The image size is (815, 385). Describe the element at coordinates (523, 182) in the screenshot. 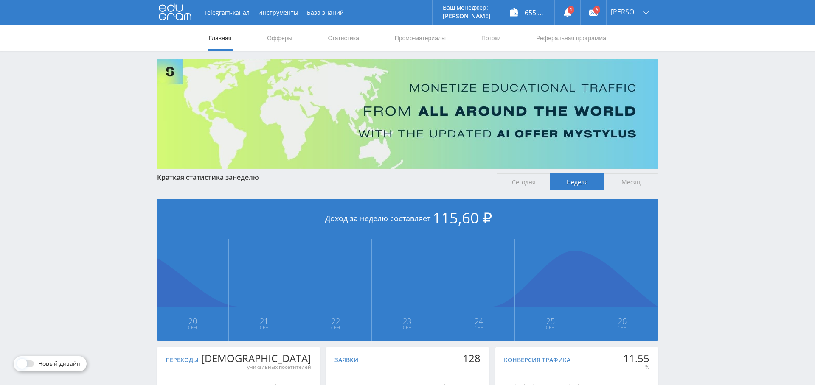

I see `span: Сегодня` at that location.